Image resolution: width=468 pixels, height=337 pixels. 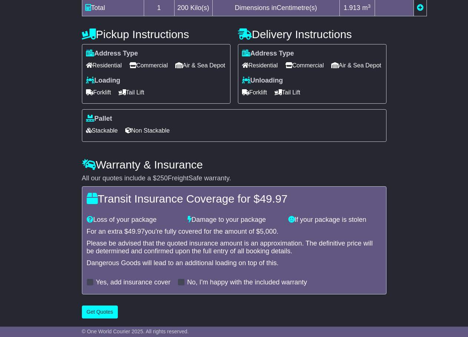 What do you see at coordinates (102, 130) in the screenshot?
I see `span: Stackable` at bounding box center [102, 130].